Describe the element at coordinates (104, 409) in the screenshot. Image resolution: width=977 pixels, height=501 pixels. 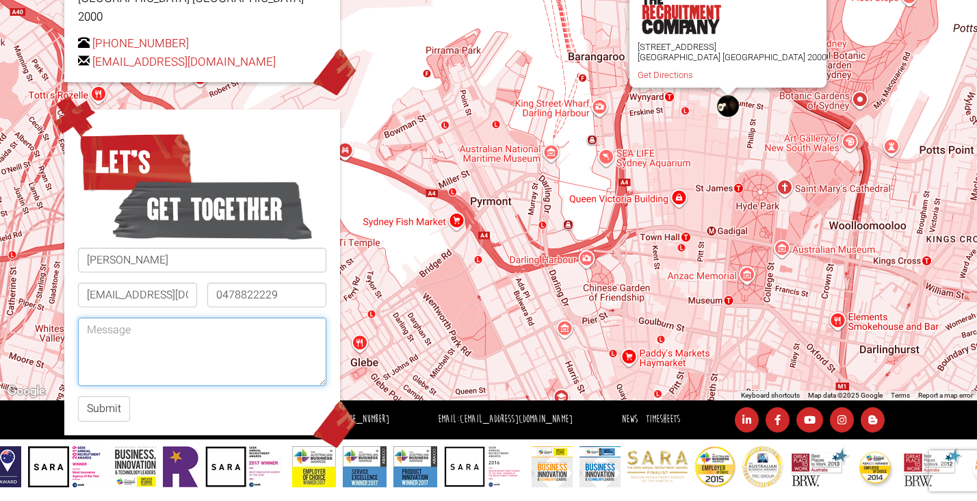
I see `button: Submit` at that location.